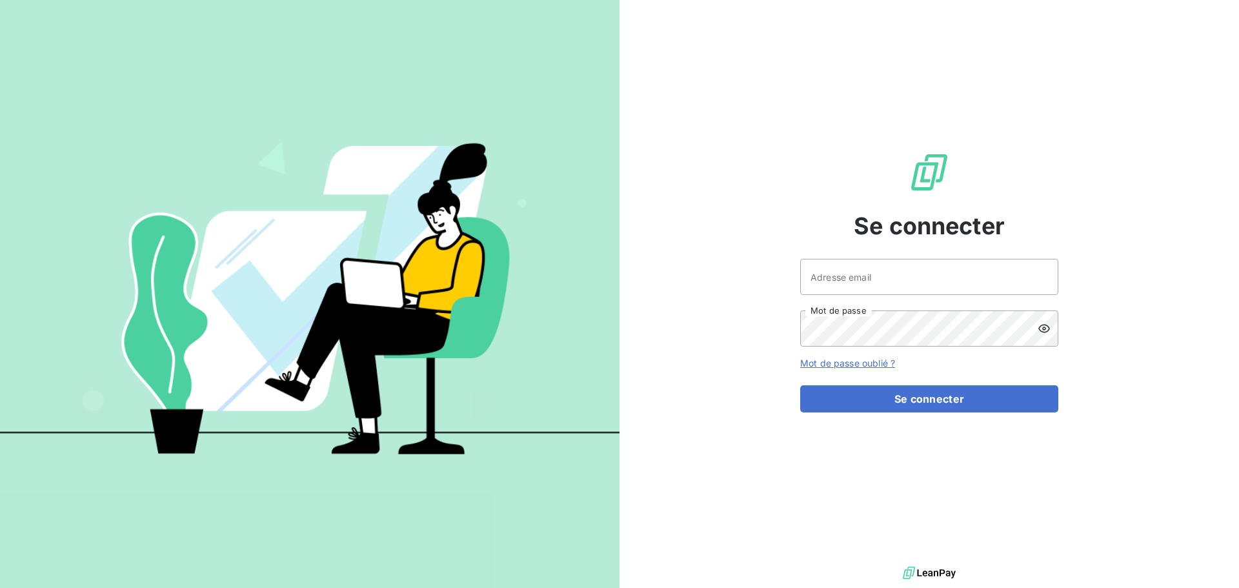  What do you see at coordinates (929, 399) in the screenshot?
I see `button: Se connecter` at bounding box center [929, 399].